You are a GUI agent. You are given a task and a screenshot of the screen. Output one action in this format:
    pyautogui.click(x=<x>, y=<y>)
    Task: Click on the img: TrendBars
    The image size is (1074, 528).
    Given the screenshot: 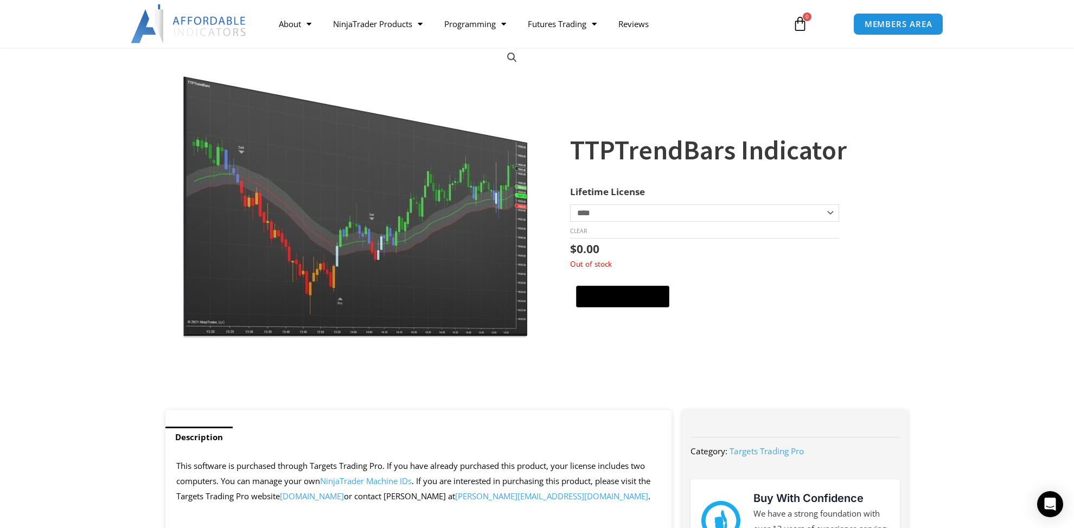 What is the action you would take?
    pyautogui.click(x=355, y=189)
    